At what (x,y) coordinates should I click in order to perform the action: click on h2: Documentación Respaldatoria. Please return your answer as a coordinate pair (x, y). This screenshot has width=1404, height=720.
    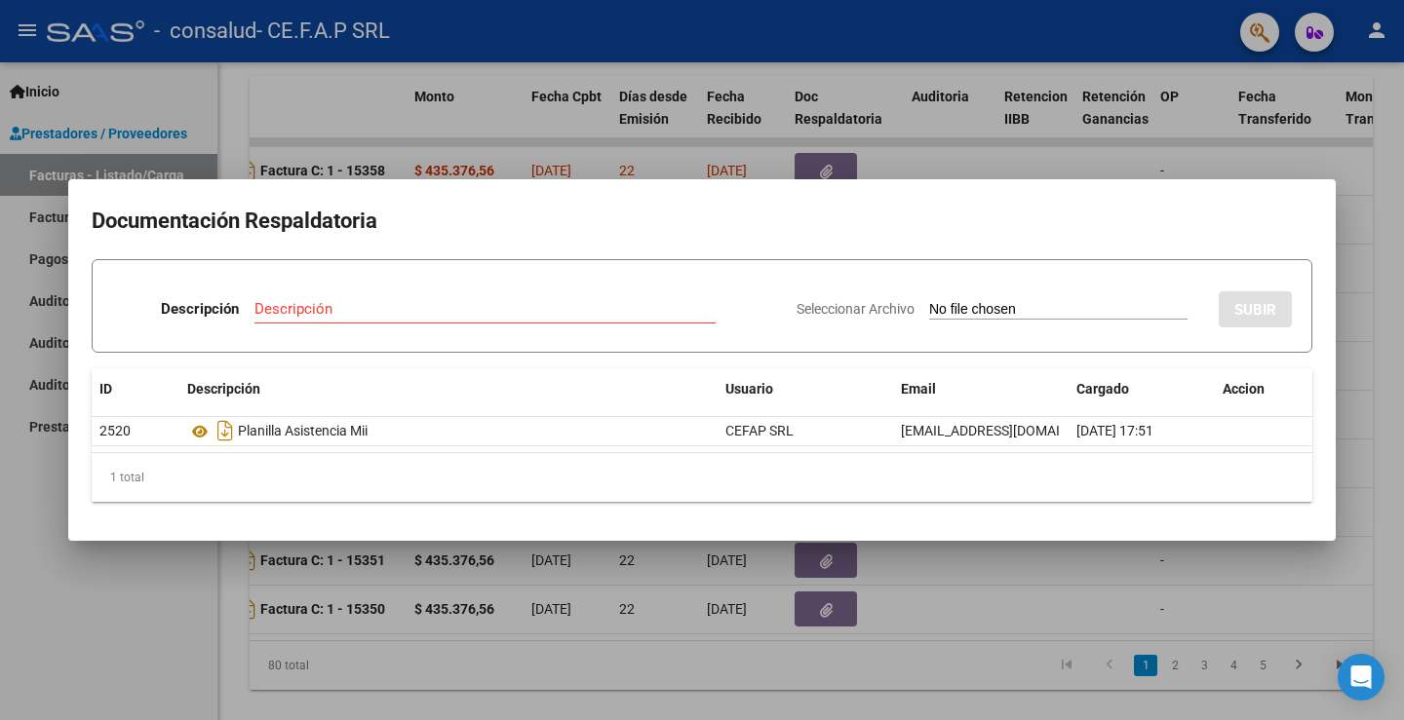
    Looking at the image, I should click on (702, 221).